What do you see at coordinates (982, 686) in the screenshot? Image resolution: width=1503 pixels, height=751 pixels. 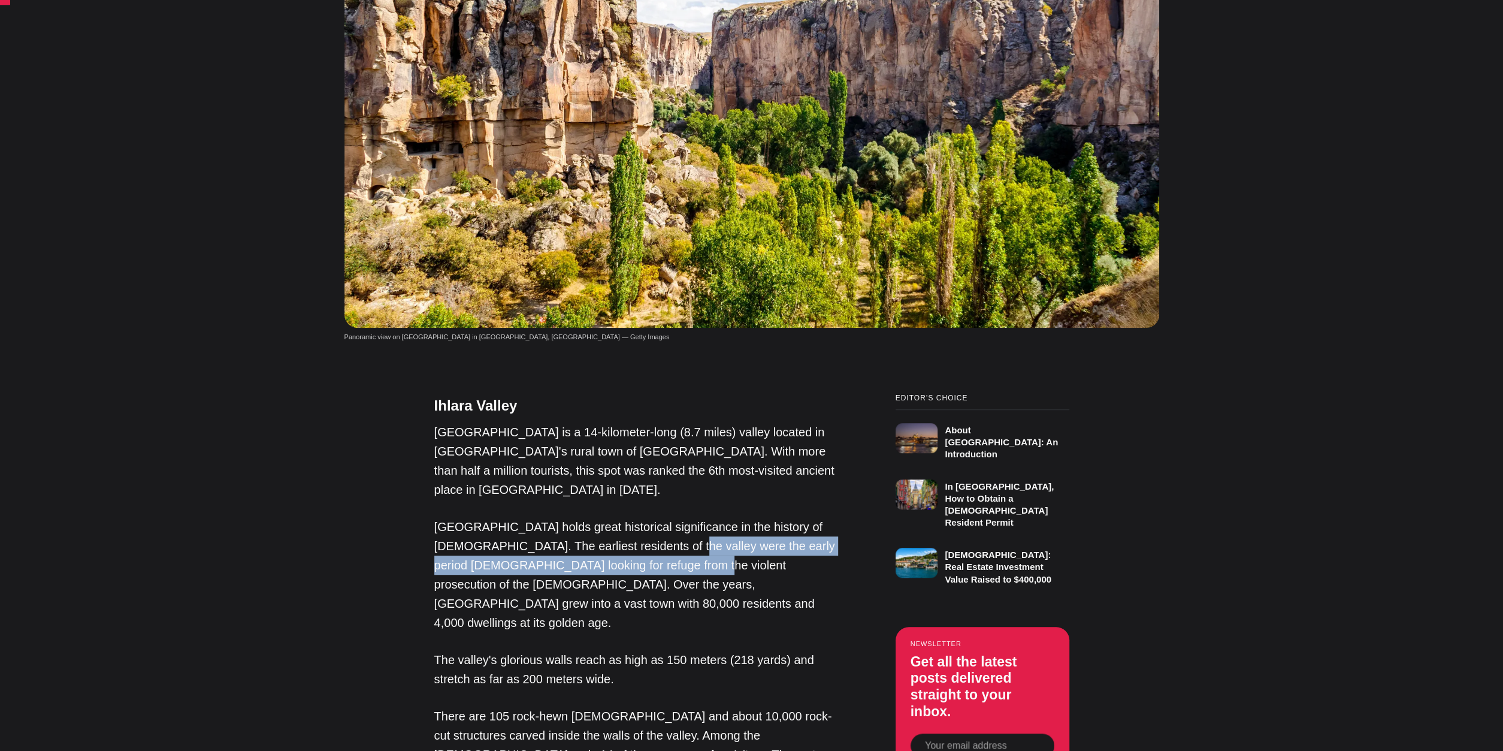 I see `h3: Get all the latest posts delivered straight to your inbox.` at bounding box center [982, 686].